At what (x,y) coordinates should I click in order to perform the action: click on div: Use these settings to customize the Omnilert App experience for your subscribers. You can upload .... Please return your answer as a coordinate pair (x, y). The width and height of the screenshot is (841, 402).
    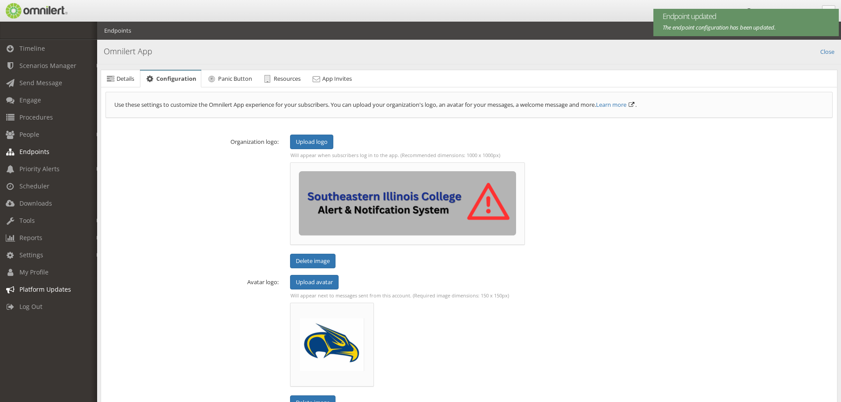
    Looking at the image, I should click on (469, 105).